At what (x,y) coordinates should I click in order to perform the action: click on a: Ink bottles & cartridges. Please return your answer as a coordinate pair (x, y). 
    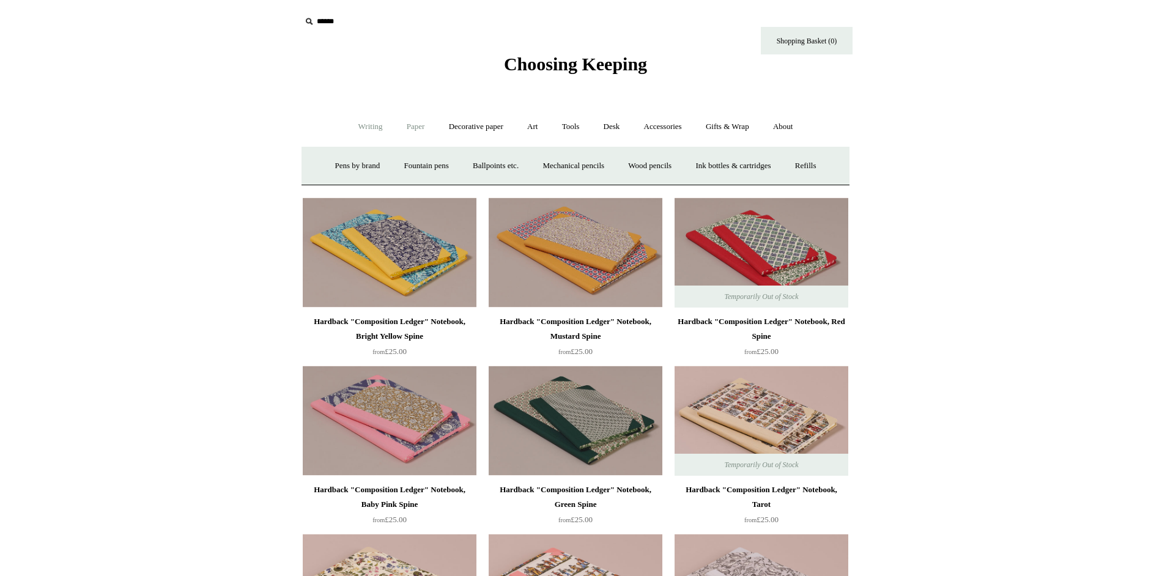
    Looking at the image, I should click on (732, 166).